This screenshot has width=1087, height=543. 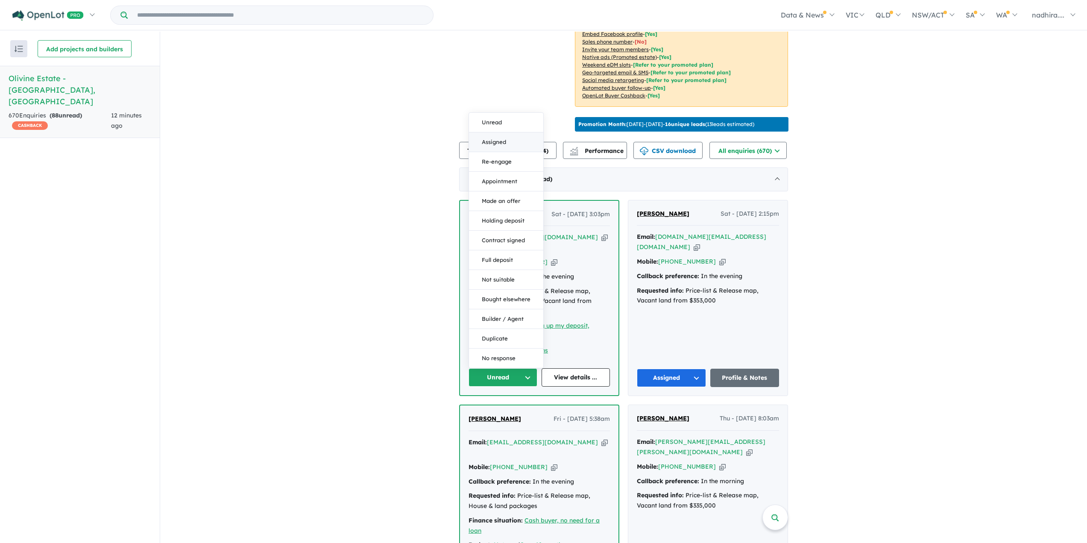 I want to click on u: Weekend eDM slots, so click(x=606, y=64).